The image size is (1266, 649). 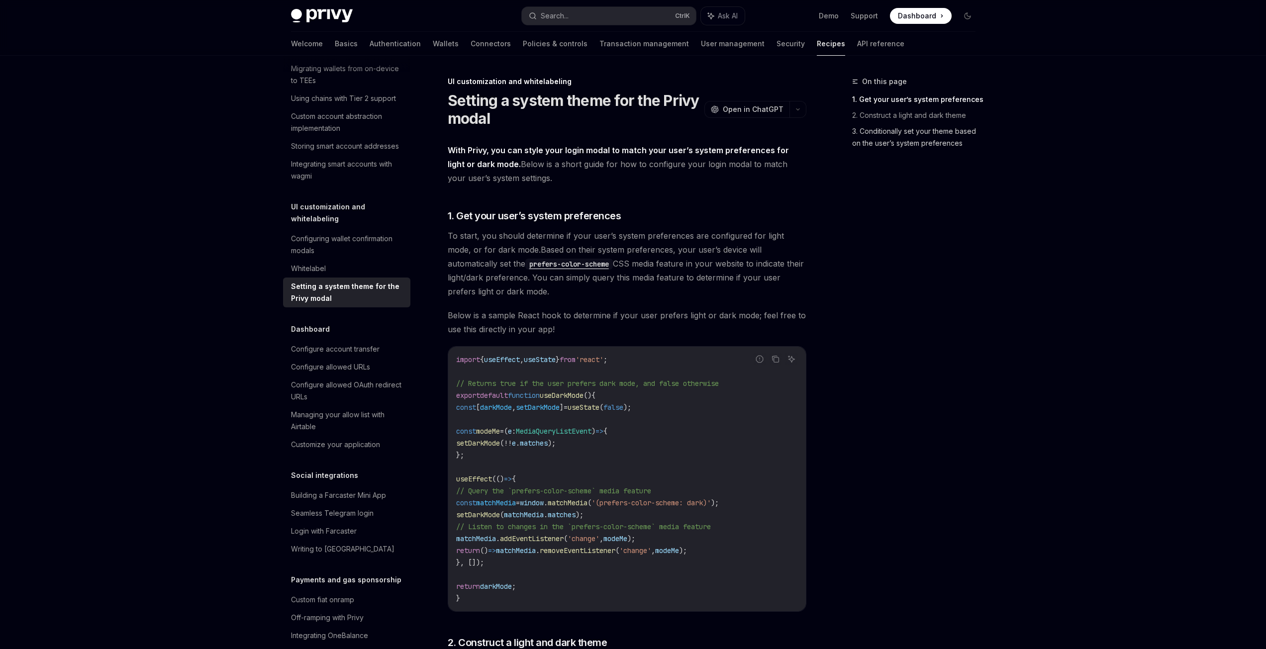 I want to click on div: Customize your application, so click(x=335, y=445).